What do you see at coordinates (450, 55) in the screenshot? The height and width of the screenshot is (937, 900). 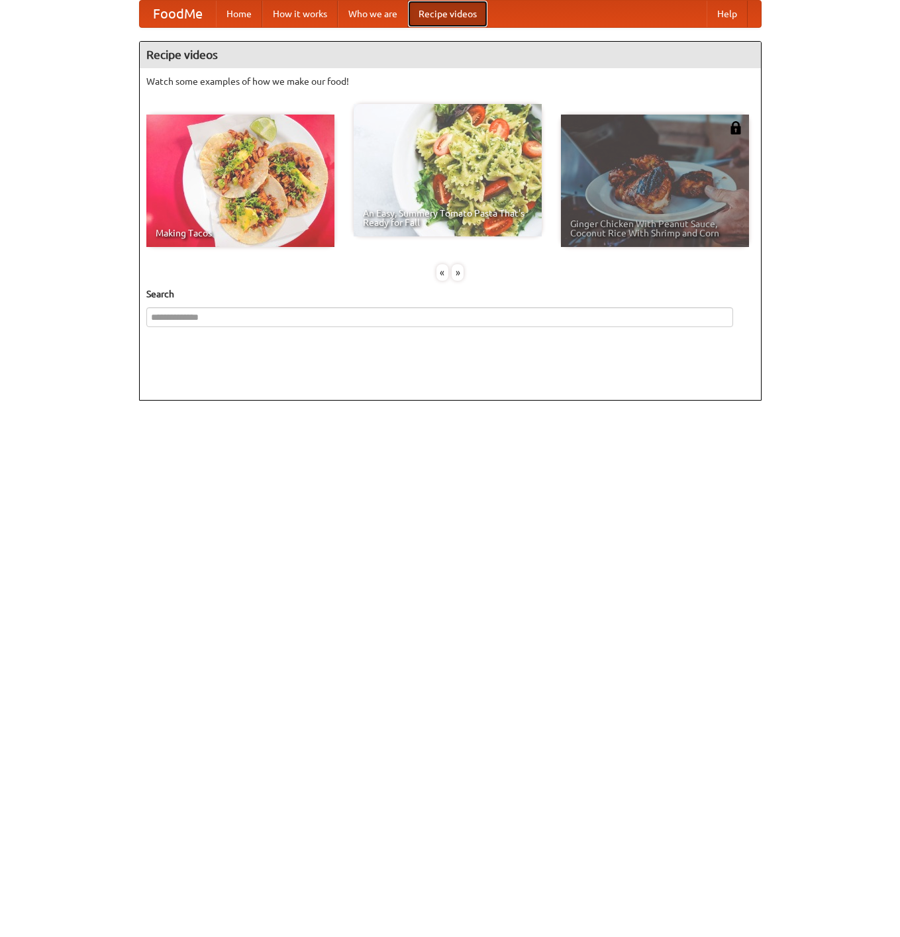 I see `h4: Recipe videos` at bounding box center [450, 55].